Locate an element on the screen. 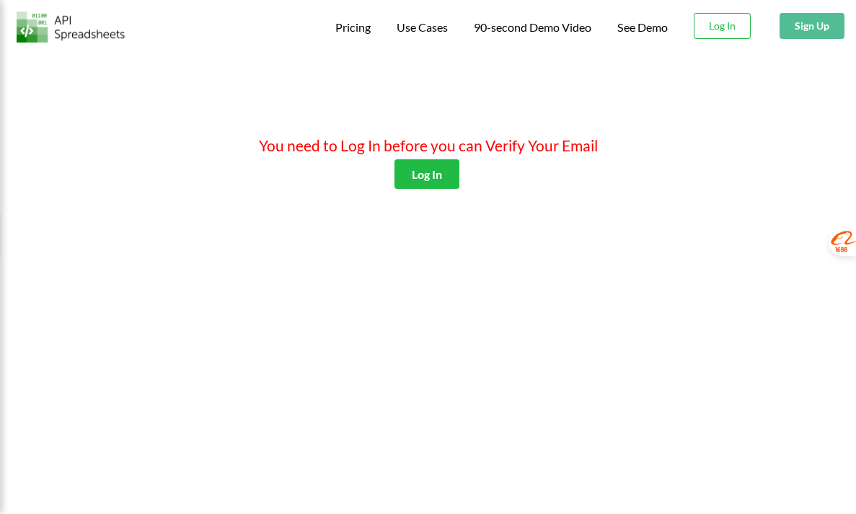 This screenshot has width=856, height=514. span: 90-second Demo Video is located at coordinates (532, 27).